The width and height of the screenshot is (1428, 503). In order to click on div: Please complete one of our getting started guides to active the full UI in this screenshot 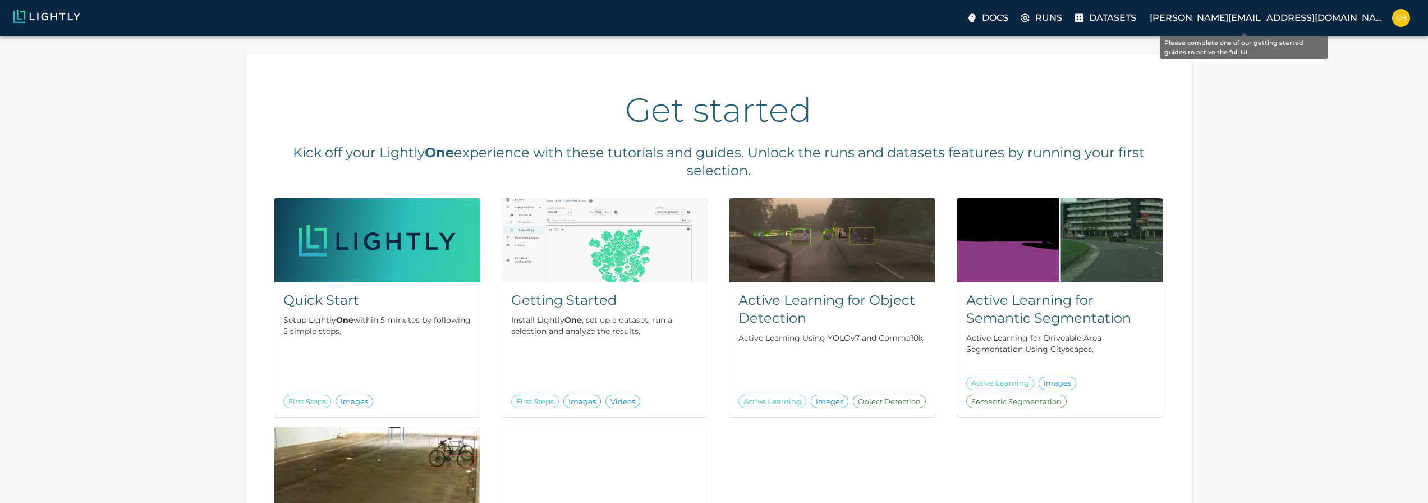, I will do `click(1244, 47)`.